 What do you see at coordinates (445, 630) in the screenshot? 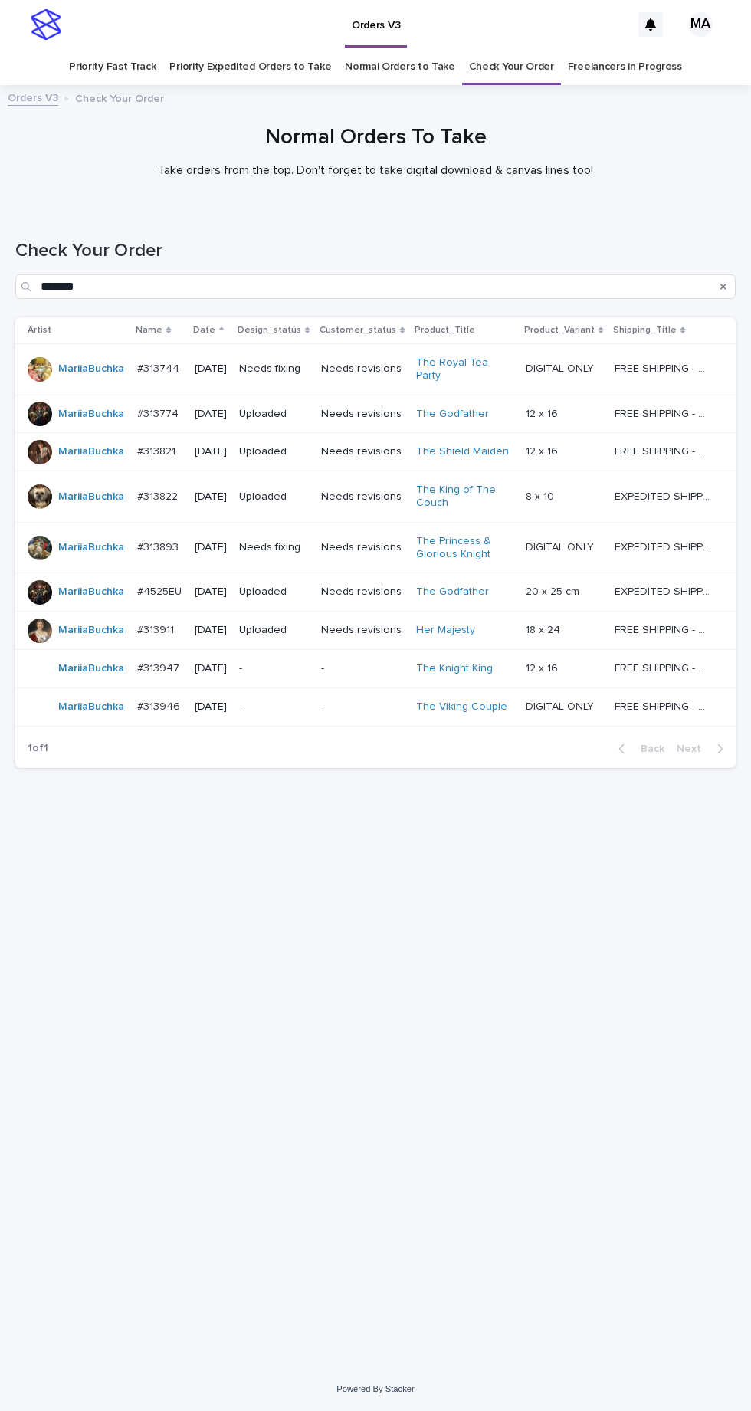
I see `a: Her Majesty` at bounding box center [445, 630].